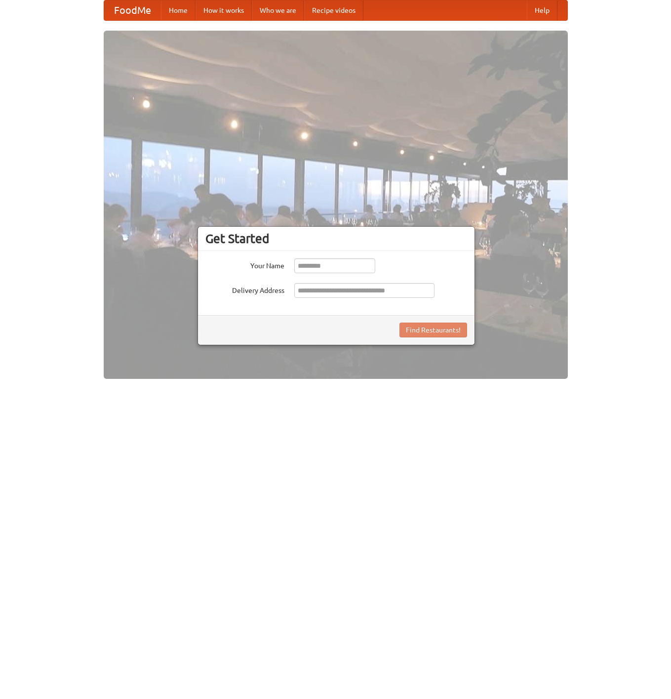 Image resolution: width=671 pixels, height=699 pixels. Describe the element at coordinates (336, 239) in the screenshot. I see `h3: Get Started` at that location.